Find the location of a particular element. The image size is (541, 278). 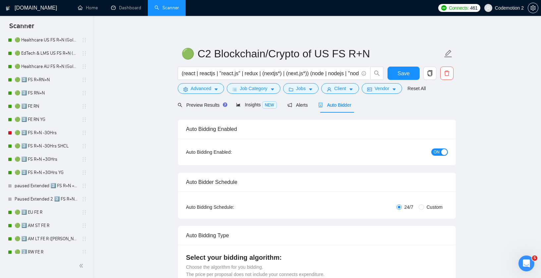

a: 🟢 Healthcare AU FS R+N (Golovach FS) is located at coordinates (46, 67).